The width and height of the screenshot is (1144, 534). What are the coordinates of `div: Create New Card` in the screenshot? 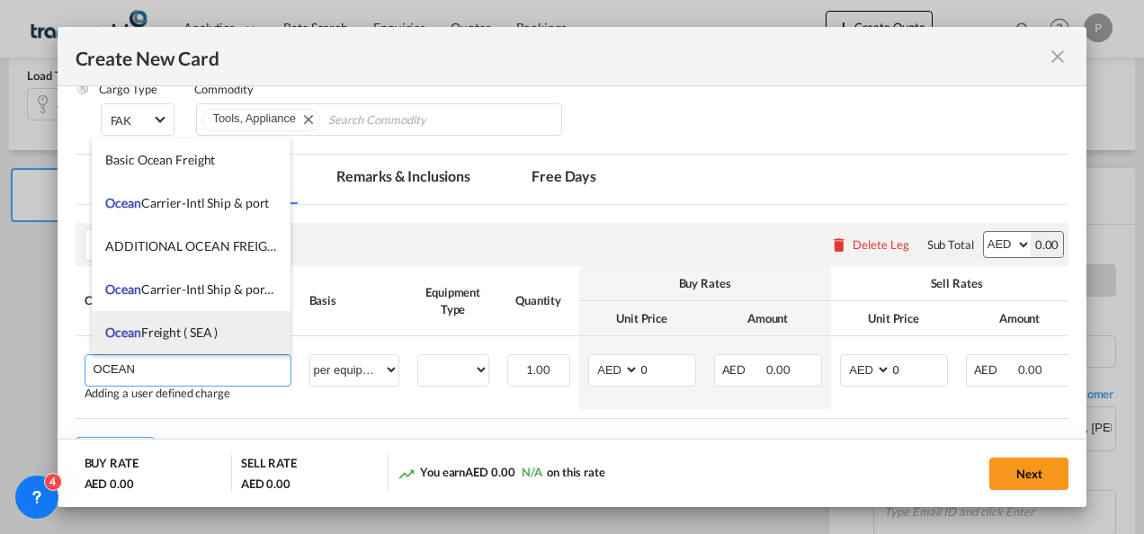 It's located at (561, 56).